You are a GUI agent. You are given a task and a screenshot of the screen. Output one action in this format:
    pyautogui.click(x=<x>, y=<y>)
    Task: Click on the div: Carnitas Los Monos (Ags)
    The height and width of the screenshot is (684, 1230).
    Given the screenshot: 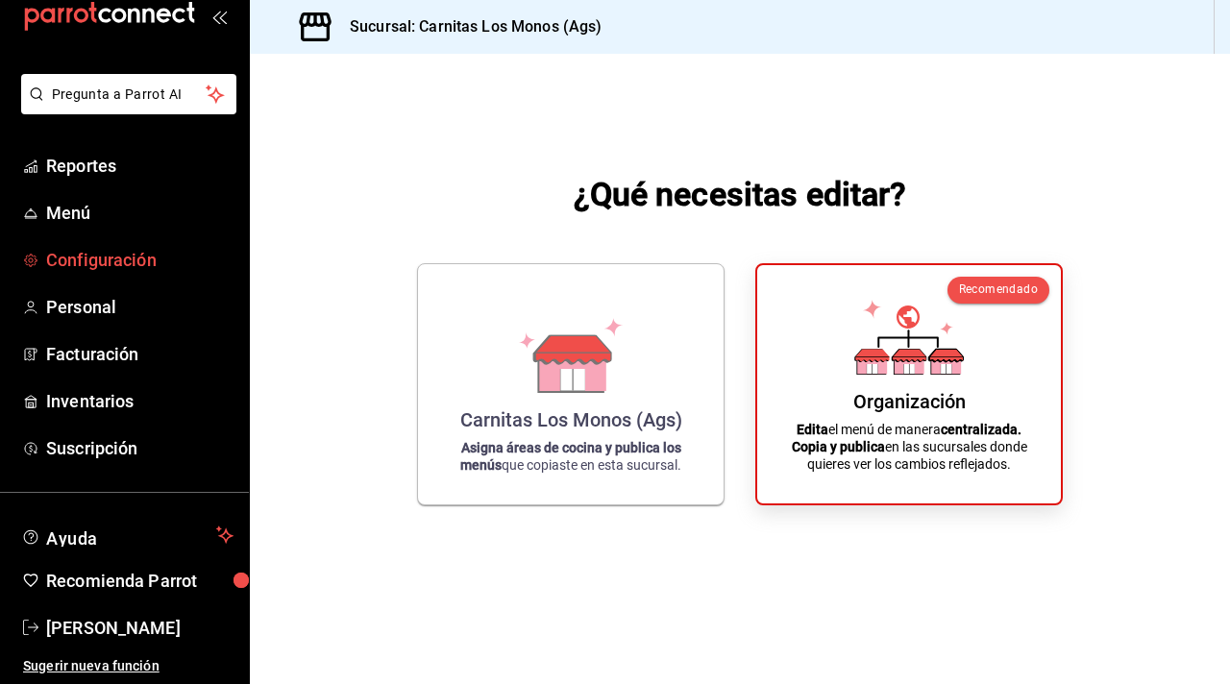 What is the action you would take?
    pyautogui.click(x=571, y=420)
    